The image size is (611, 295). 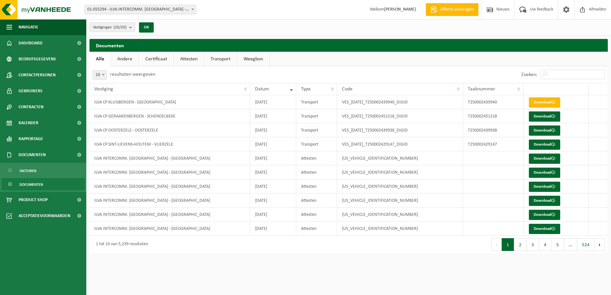 What do you see at coordinates (120, 27) in the screenshot?
I see `count: (20/20)` at bounding box center [120, 27].